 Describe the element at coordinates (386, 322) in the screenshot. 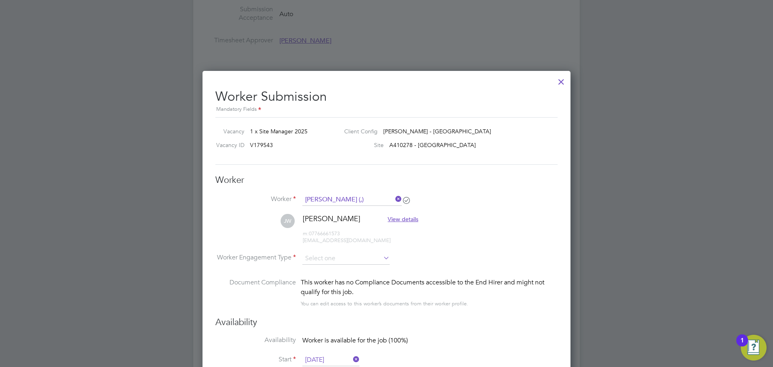

I see `h3: Availability` at that location.